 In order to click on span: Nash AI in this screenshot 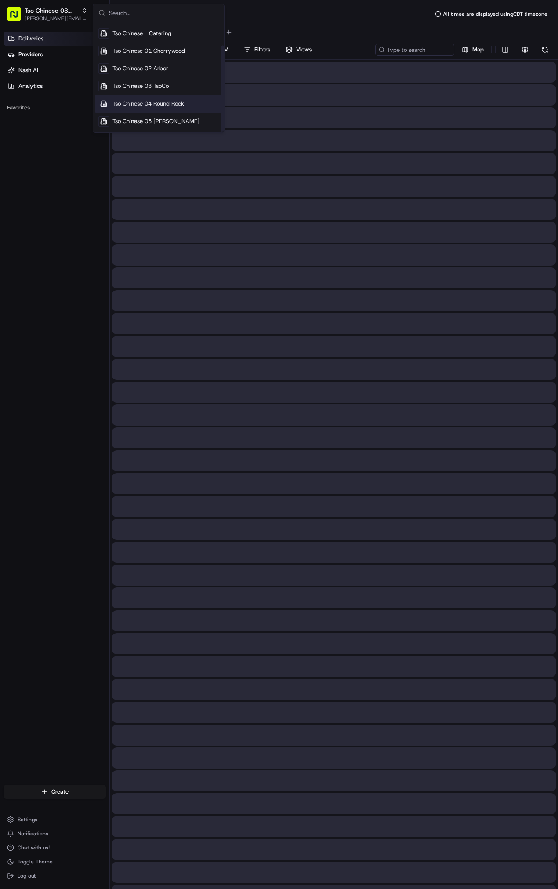, I will do `click(28, 70)`.